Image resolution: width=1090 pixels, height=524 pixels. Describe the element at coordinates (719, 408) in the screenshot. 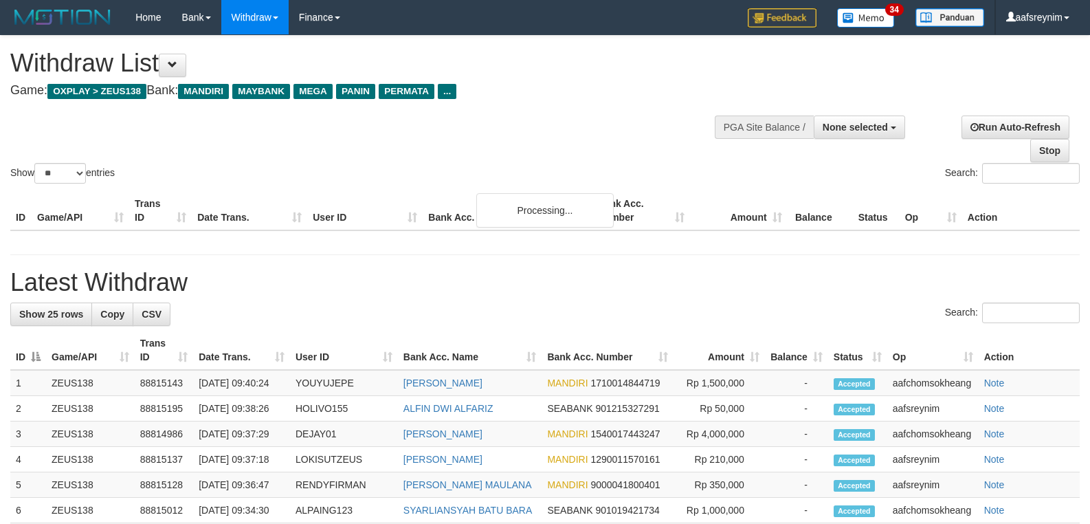

I see `td: Rp 50,000` at that location.